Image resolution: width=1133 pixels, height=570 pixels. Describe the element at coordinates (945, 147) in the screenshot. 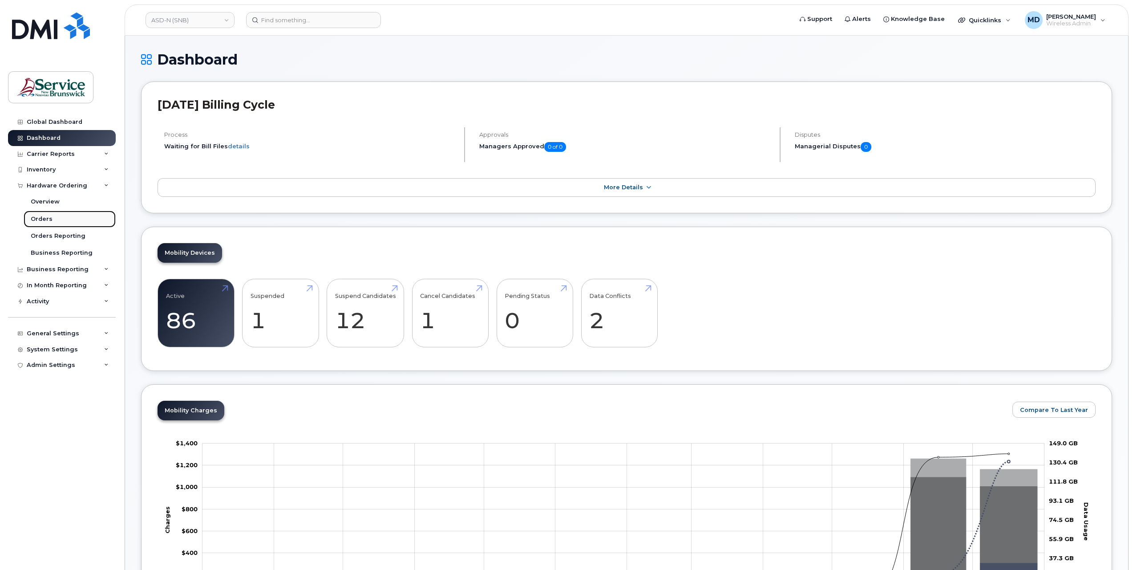

I see `h5: Managerial Disputes` at that location.